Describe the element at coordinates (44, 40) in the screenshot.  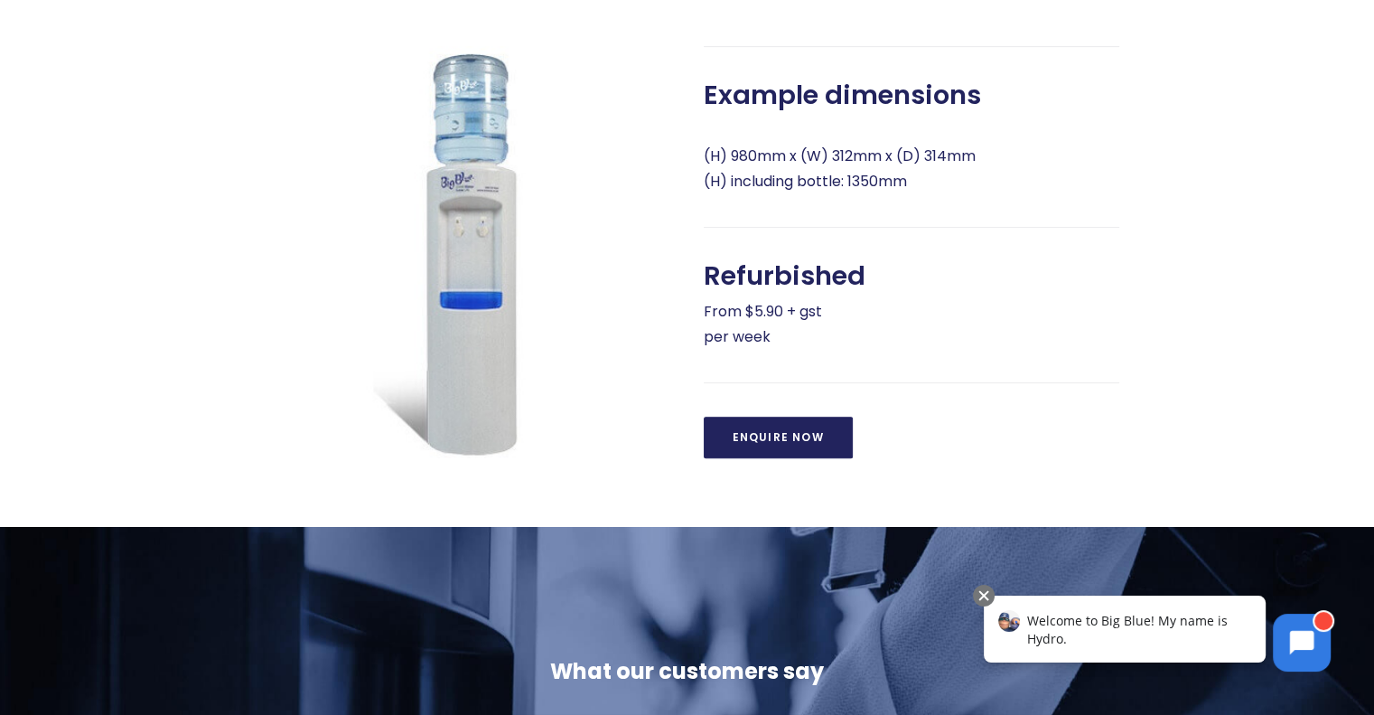
I see `img: Avatar` at that location.